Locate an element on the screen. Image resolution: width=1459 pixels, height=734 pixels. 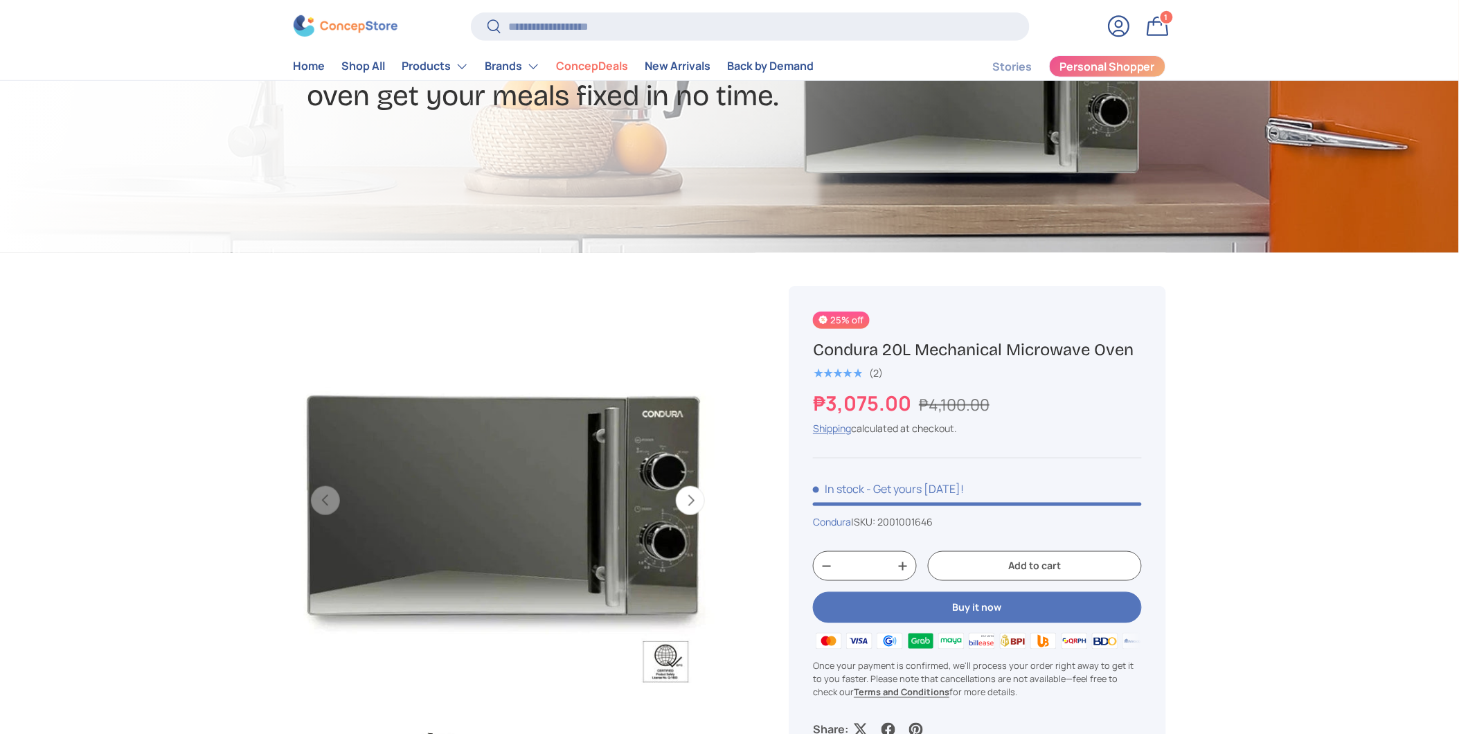
span: In stock is located at coordinates (839, 489).